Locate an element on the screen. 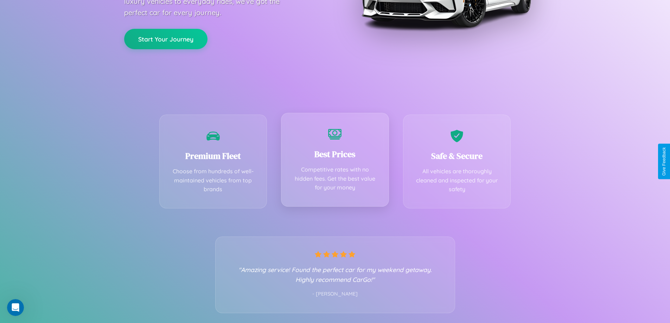 This screenshot has height=323, width=670. div: Give Feedback is located at coordinates (664, 161).